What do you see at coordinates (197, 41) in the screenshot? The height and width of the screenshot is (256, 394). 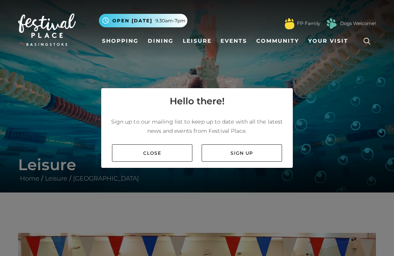 I see `a: Leisure` at bounding box center [197, 41].